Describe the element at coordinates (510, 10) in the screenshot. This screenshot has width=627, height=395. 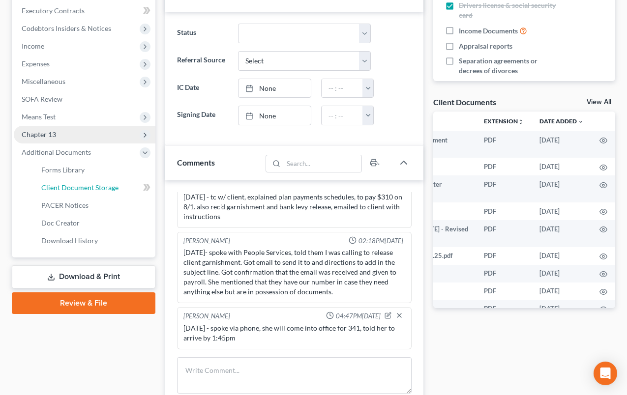
I see `span: Drivers license & social security card` at that location.